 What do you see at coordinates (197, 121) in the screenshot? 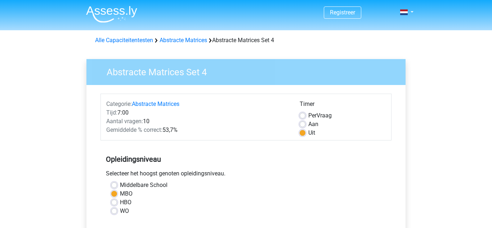
I see `div: 10` at bounding box center [197, 121].